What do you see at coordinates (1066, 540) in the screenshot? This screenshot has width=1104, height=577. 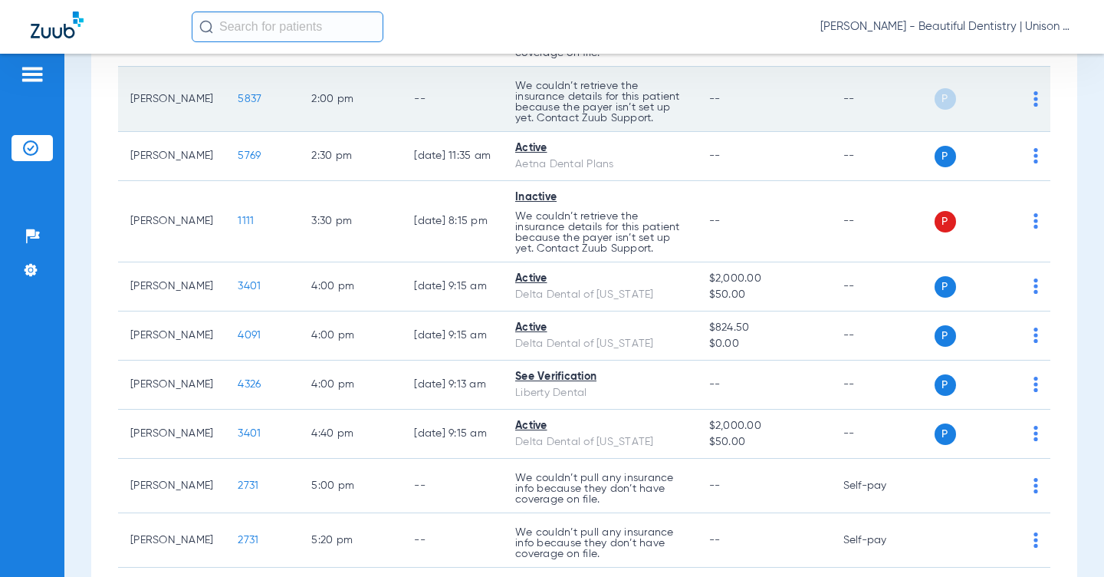 I see `div: Chat Widget` at bounding box center [1066, 540].